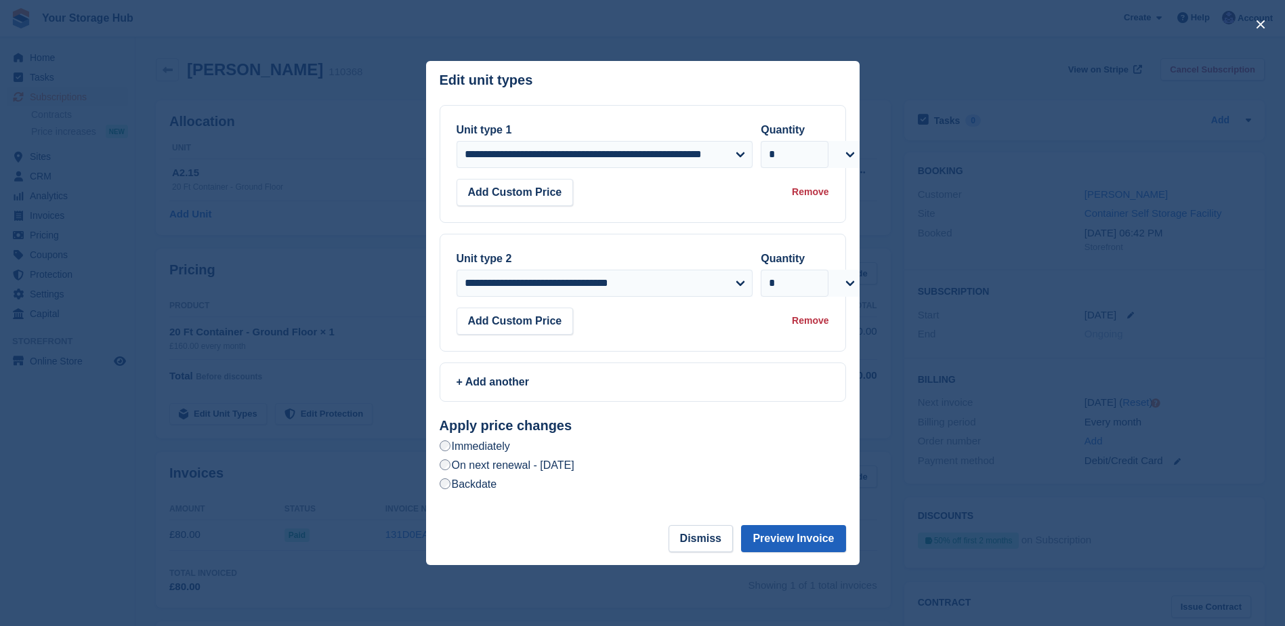 This screenshot has height=626, width=1285. Describe the element at coordinates (506, 425) in the screenshot. I see `strong: Apply price changes` at that location.